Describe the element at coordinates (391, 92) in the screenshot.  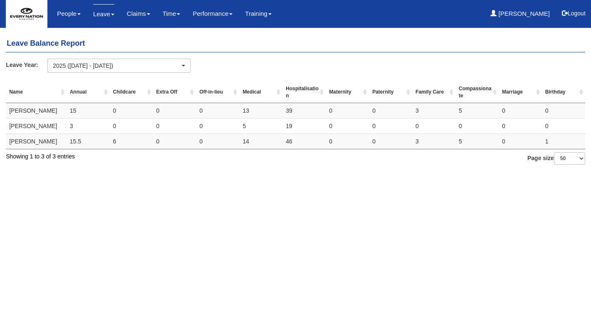
I see `th: Paternity : activate to sort column ascending` at that location.